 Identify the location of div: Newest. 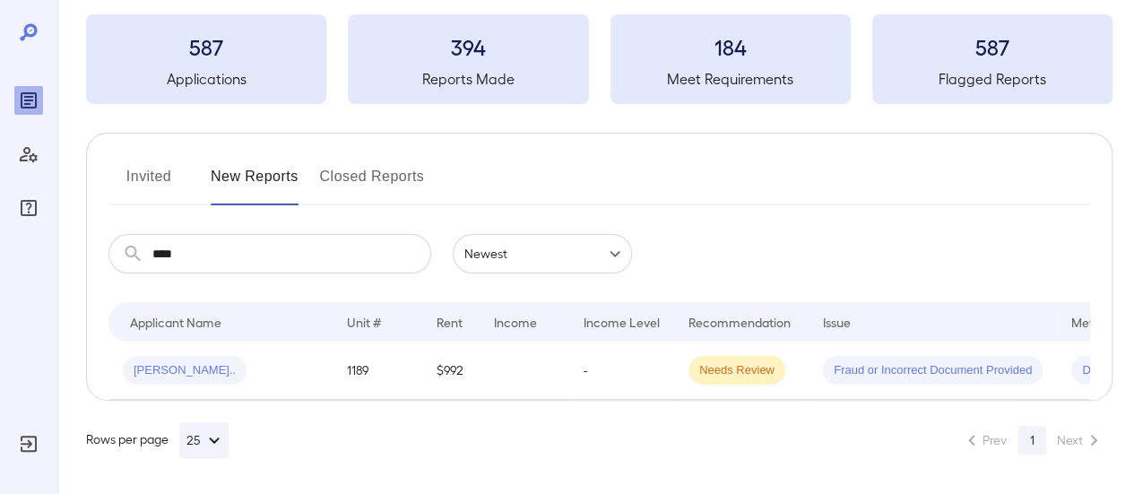
(542, 254).